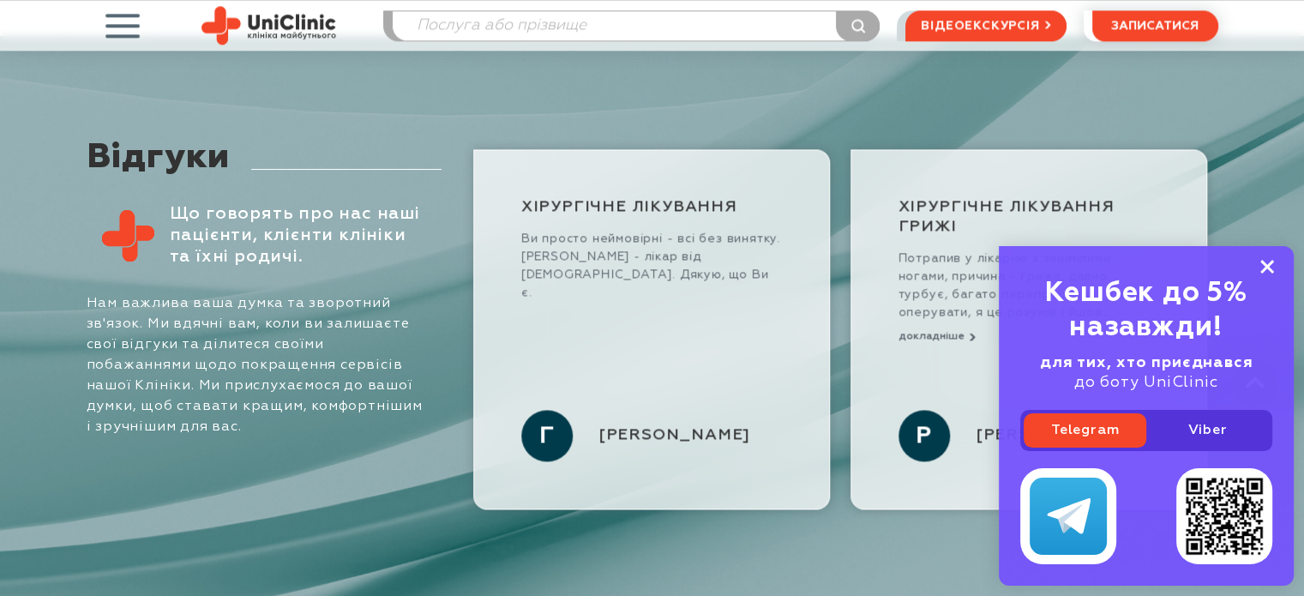 The height and width of the screenshot is (596, 1304). What do you see at coordinates (268, 25) in the screenshot?
I see `img: Uniclinic` at bounding box center [268, 25].